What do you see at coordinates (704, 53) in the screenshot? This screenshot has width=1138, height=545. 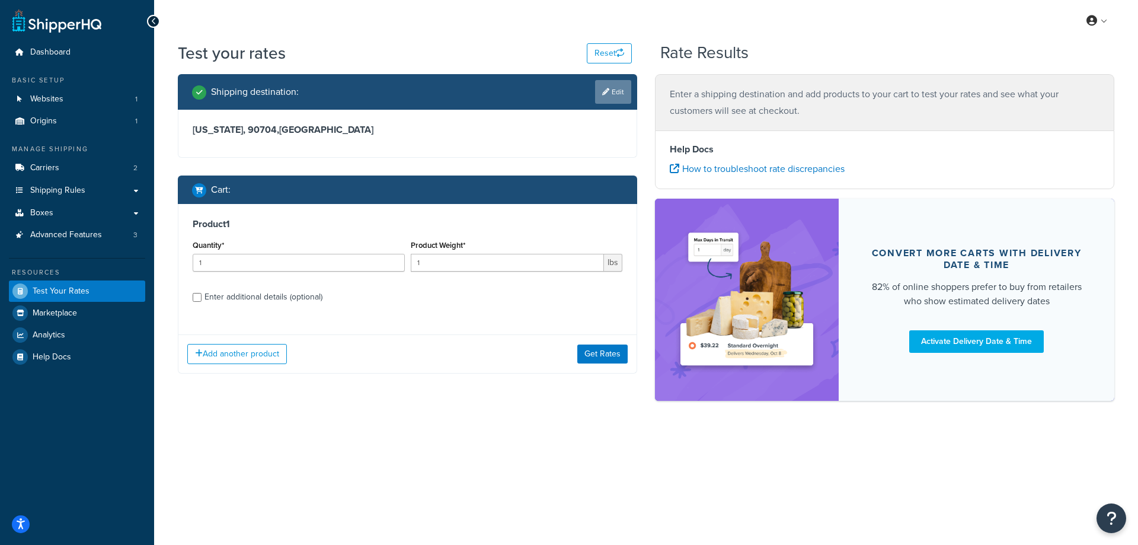 I see `h2: Rate Results` at bounding box center [704, 53].